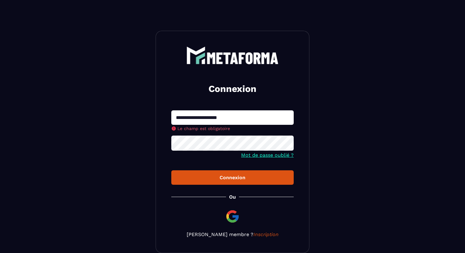 Image resolution: width=465 pixels, height=253 pixels. Describe the element at coordinates (232, 89) in the screenshot. I see `h2: Connexion` at that location.